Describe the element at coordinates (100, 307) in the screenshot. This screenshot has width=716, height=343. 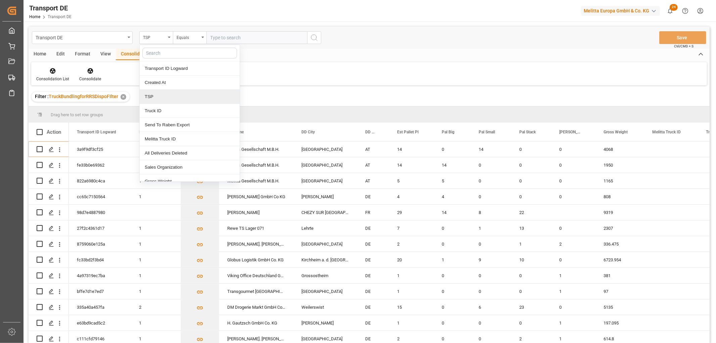
I see `div: 335a40a457fa` at that location.